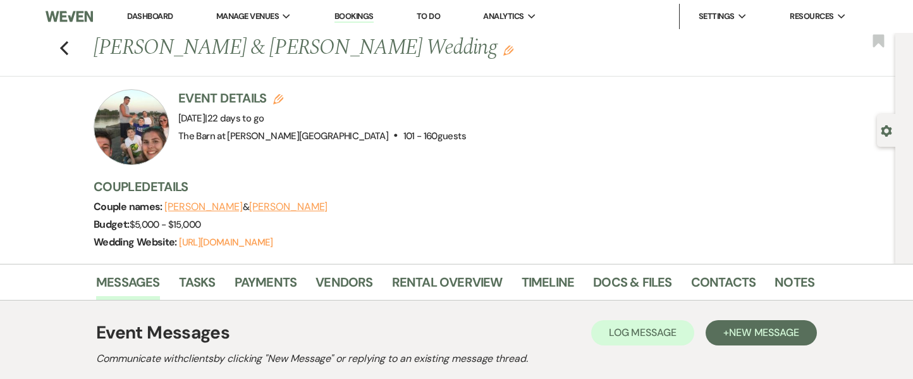 The width and height of the screenshot is (913, 379). What do you see at coordinates (69, 16) in the screenshot?
I see `img: Weven Logo` at bounding box center [69, 16].